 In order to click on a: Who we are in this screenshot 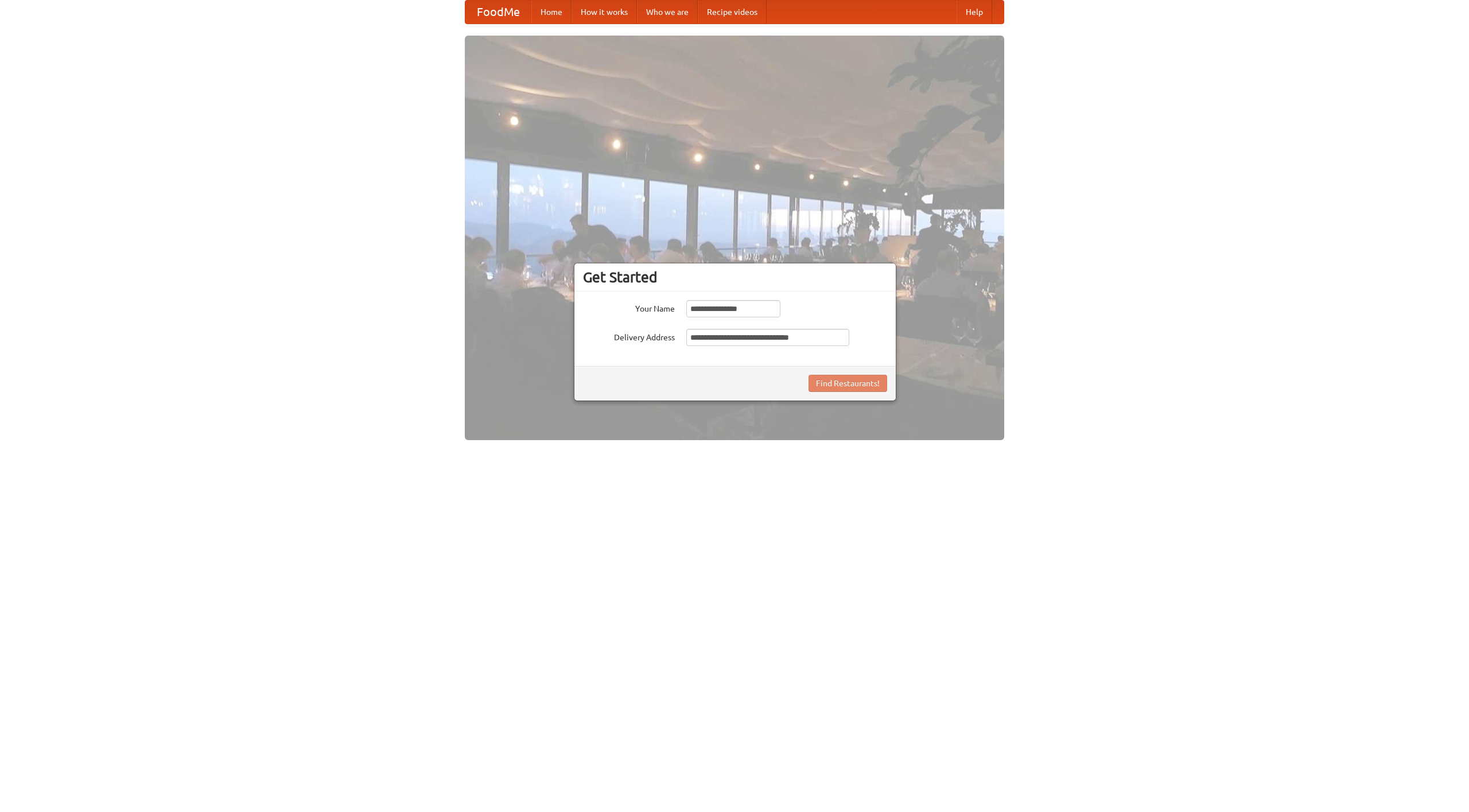, I will do `click(668, 12)`.